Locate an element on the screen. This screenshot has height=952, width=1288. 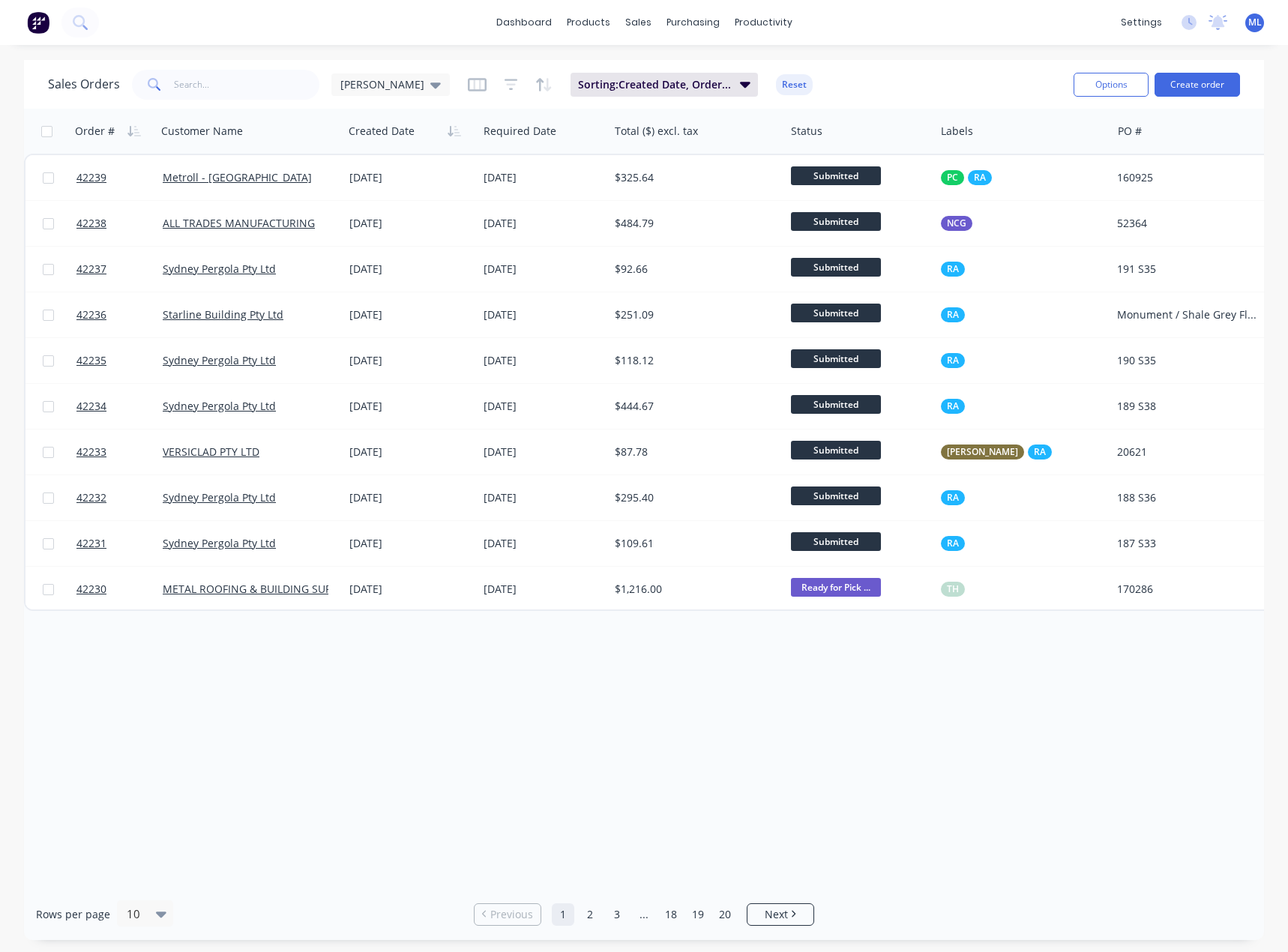
span: ML is located at coordinates (1254, 23).